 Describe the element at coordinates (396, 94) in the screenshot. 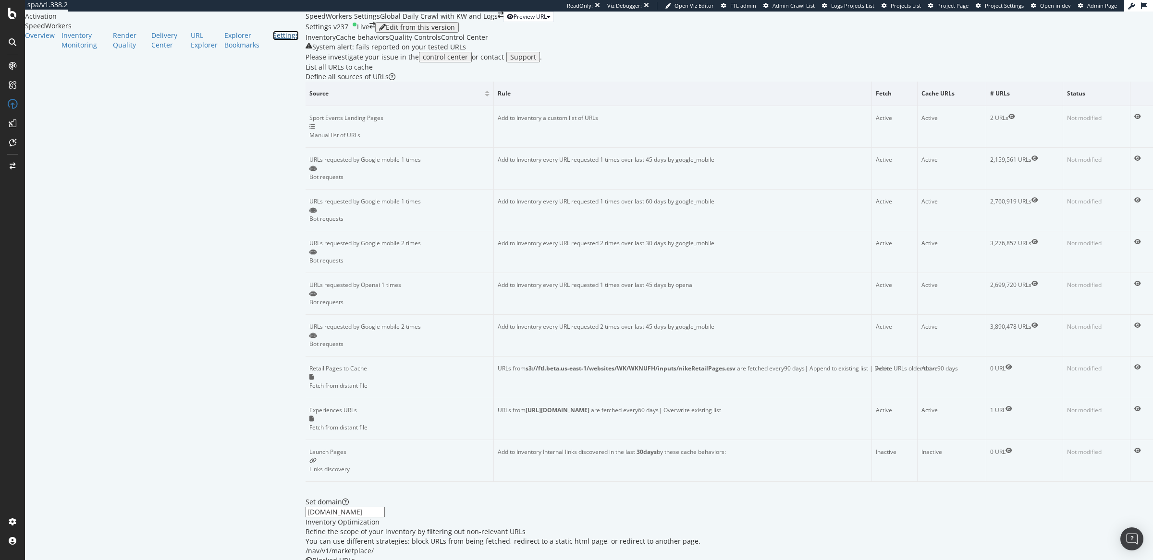

I see `span: Source` at that location.